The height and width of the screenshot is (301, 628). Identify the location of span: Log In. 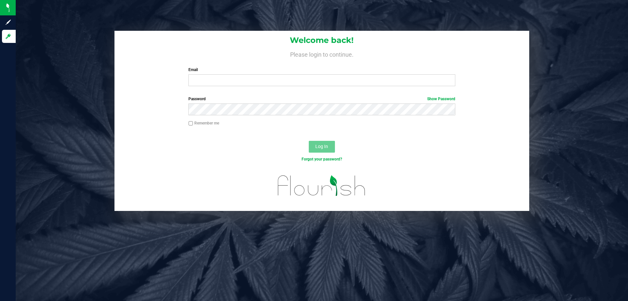
(322, 146).